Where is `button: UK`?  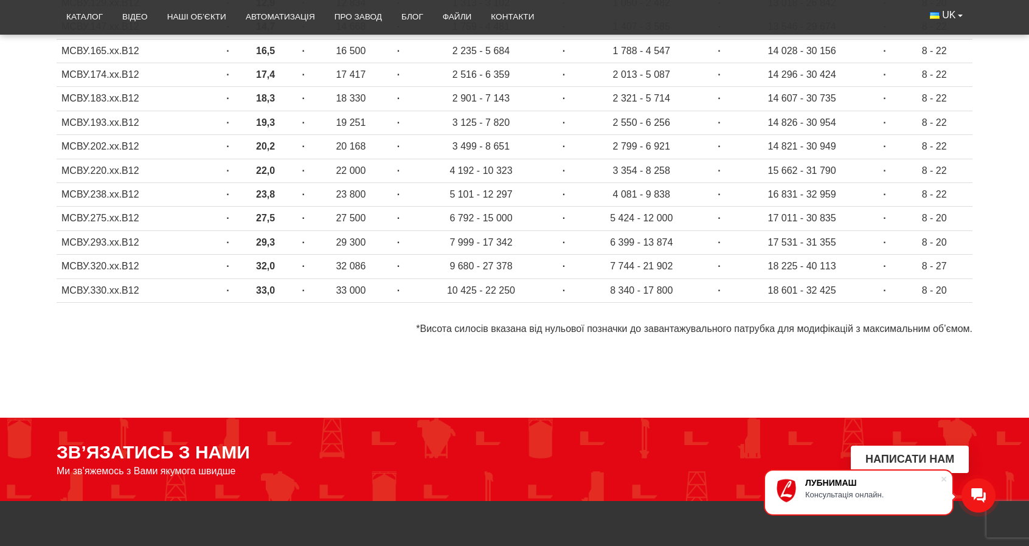
button: UK is located at coordinates (947, 15).